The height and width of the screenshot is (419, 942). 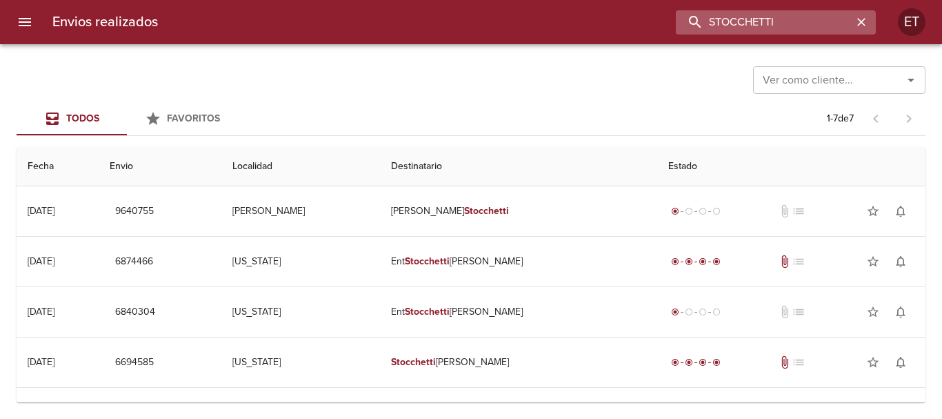 I want to click on th: Estado, so click(x=791, y=166).